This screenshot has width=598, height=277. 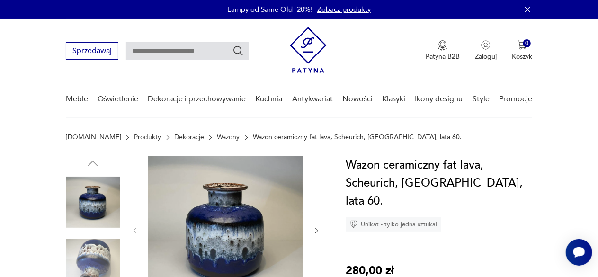 What do you see at coordinates (238, 51) in the screenshot?
I see `button: Szukaj` at bounding box center [238, 51].